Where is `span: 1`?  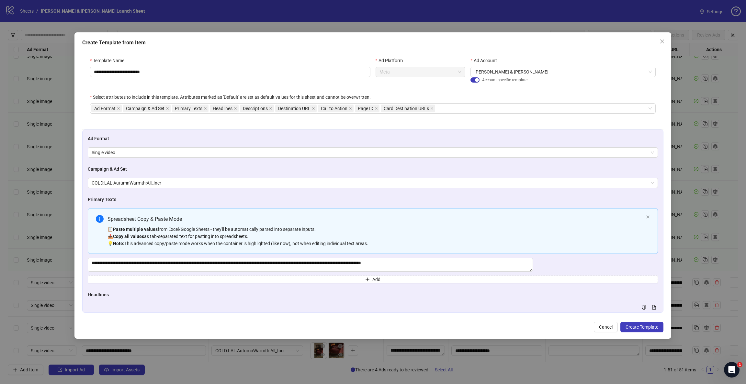
span: 1 is located at coordinates (740, 364).